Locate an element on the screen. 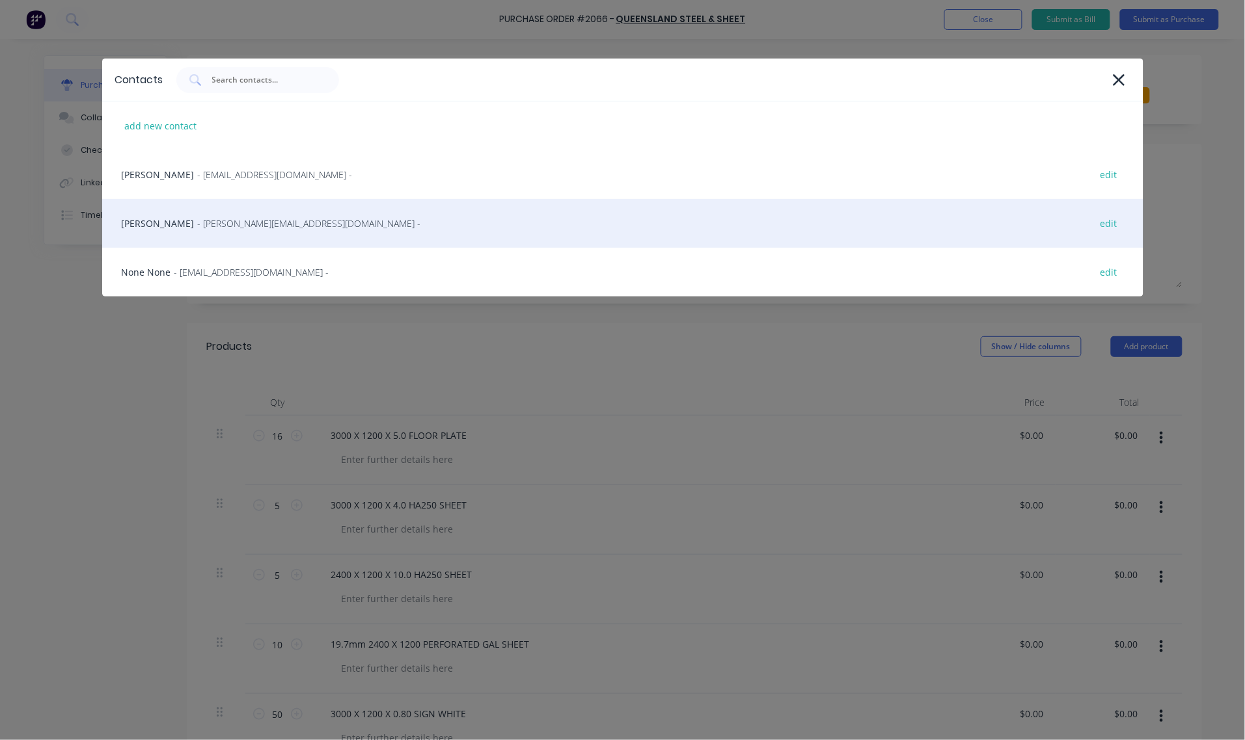 The height and width of the screenshot is (740, 1245). div: Contacts is located at coordinates (139, 80).